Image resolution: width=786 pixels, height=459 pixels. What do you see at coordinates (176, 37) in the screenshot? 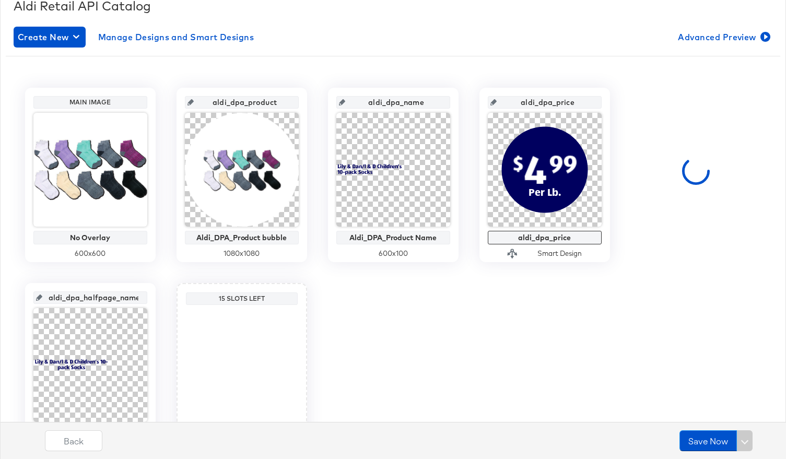
I see `span: Manage Designs and Smart Designs` at bounding box center [176, 37].